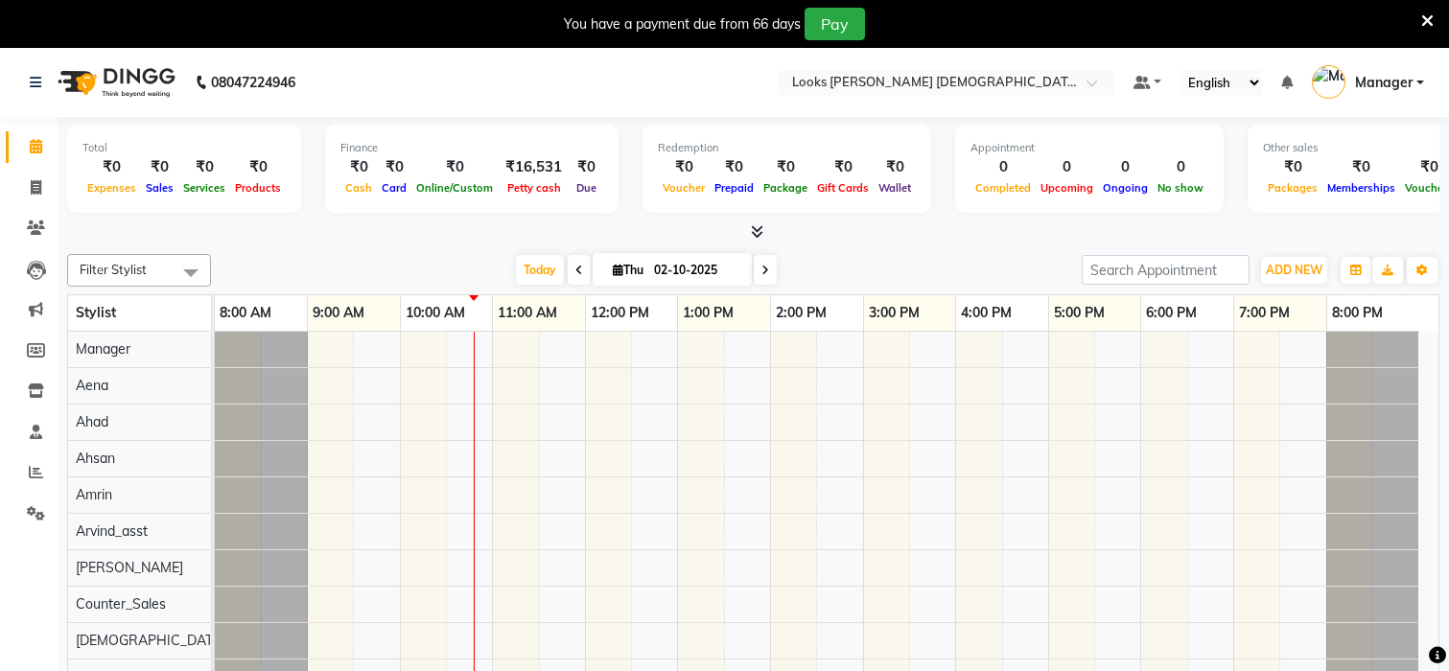 This screenshot has height=671, width=1449. What do you see at coordinates (1293, 188) in the screenshot?
I see `span: Packages` at bounding box center [1293, 188].